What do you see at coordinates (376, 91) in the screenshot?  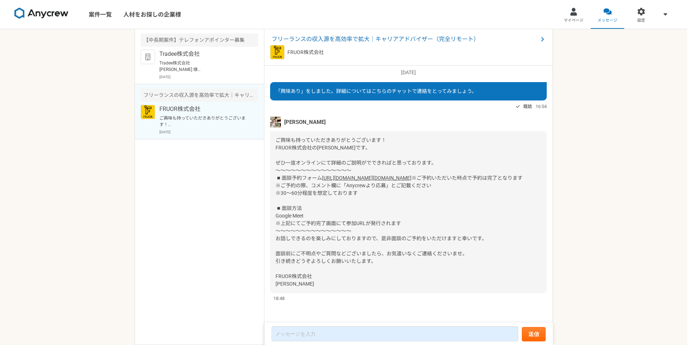 I see `span: 「興味あり」をしました。詳細についてはこちらのチャットで連絡をとってみましょう。` at bounding box center [376, 91].